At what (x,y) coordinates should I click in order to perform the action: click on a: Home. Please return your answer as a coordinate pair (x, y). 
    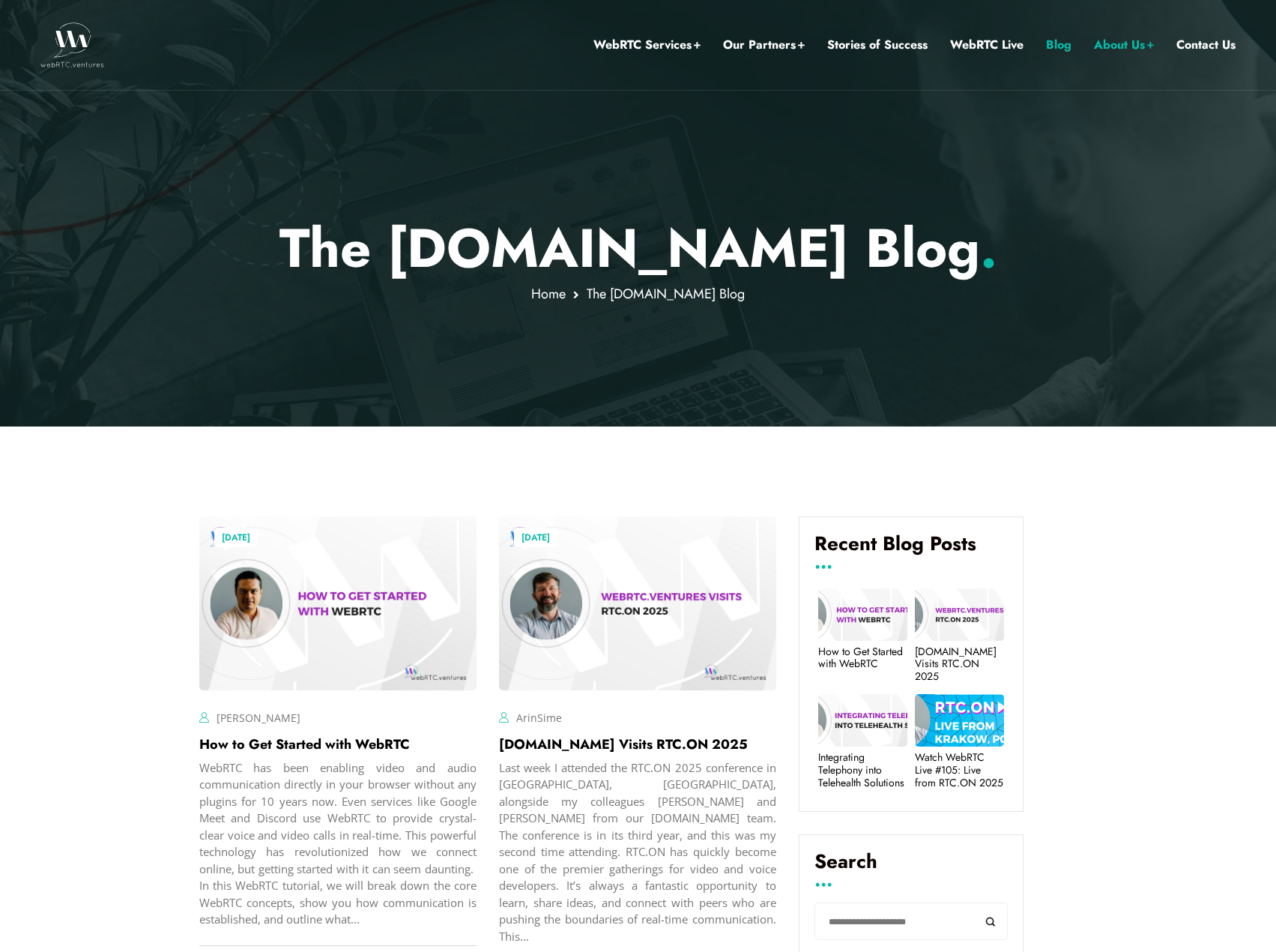
    Looking at the image, I should click on (549, 293).